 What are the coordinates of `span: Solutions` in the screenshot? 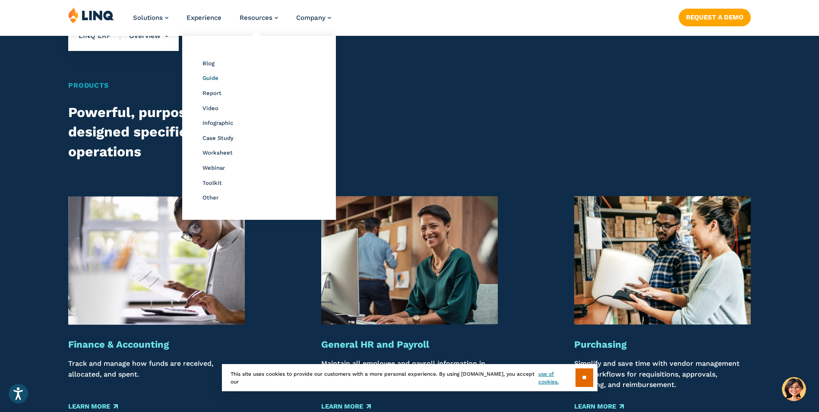 It's located at (148, 18).